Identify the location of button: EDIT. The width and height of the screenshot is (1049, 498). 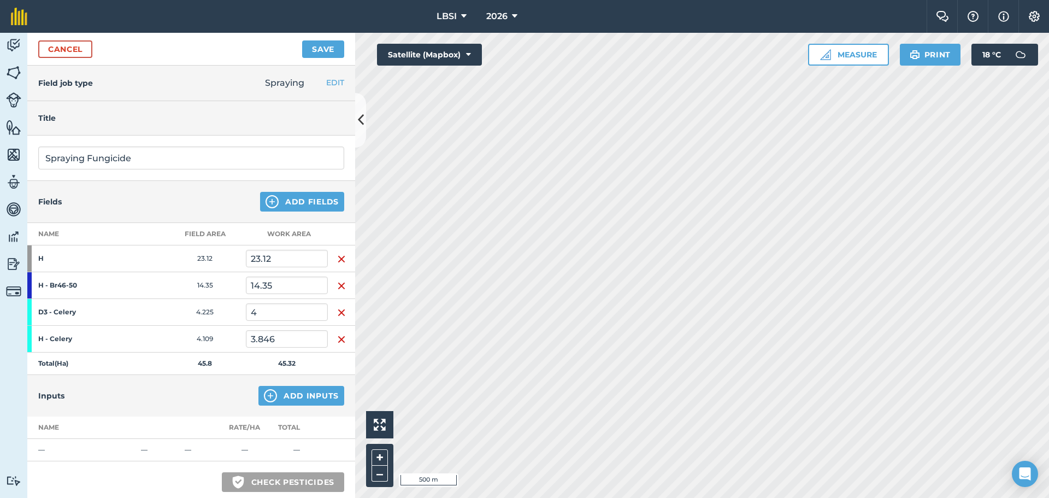
(335, 83).